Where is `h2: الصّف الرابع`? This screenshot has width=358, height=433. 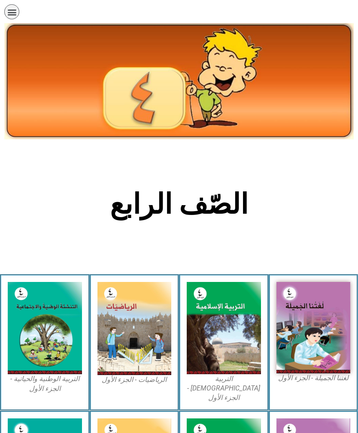 h2: الصّف الرابع is located at coordinates (179, 204).